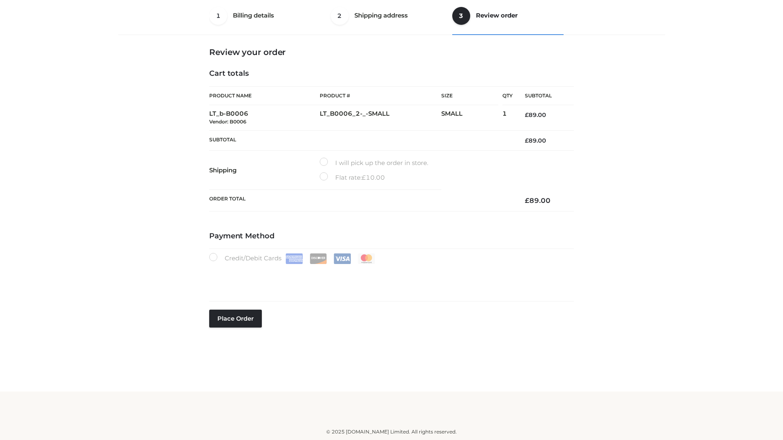  What do you see at coordinates (470, 96) in the screenshot?
I see `th: Size` at bounding box center [470, 96].